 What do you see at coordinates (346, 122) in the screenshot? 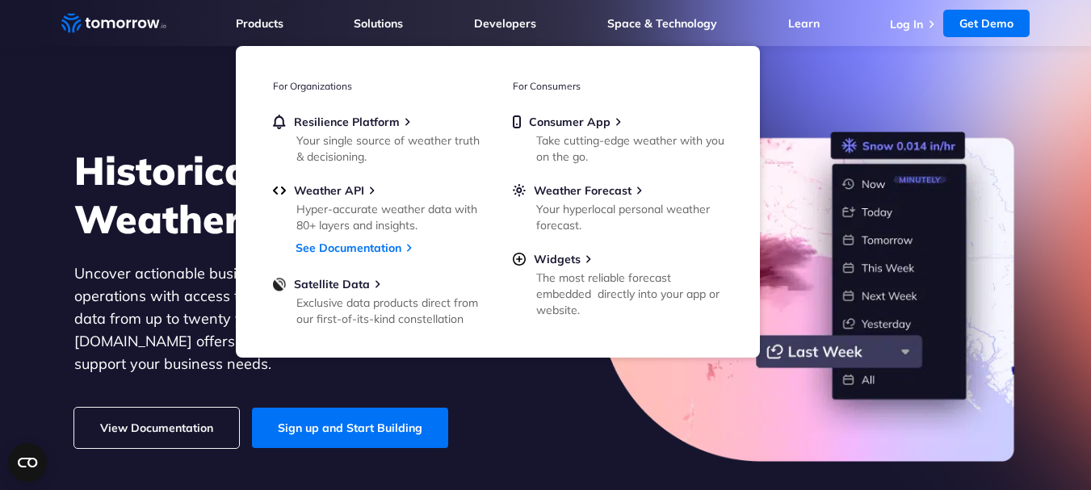
I see `span: Resilience Platform` at bounding box center [346, 122].